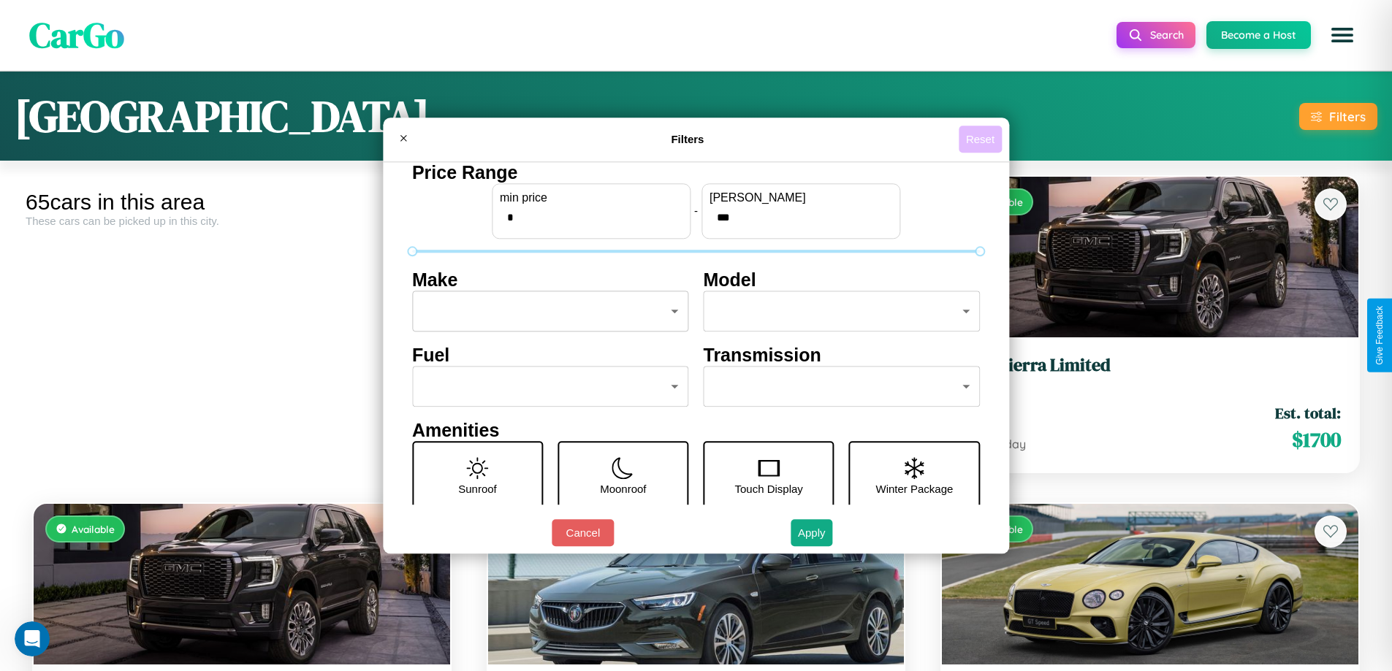 The image size is (1392, 671). What do you see at coordinates (1379, 335) in the screenshot?
I see `div: Give Feedback` at bounding box center [1379, 335].